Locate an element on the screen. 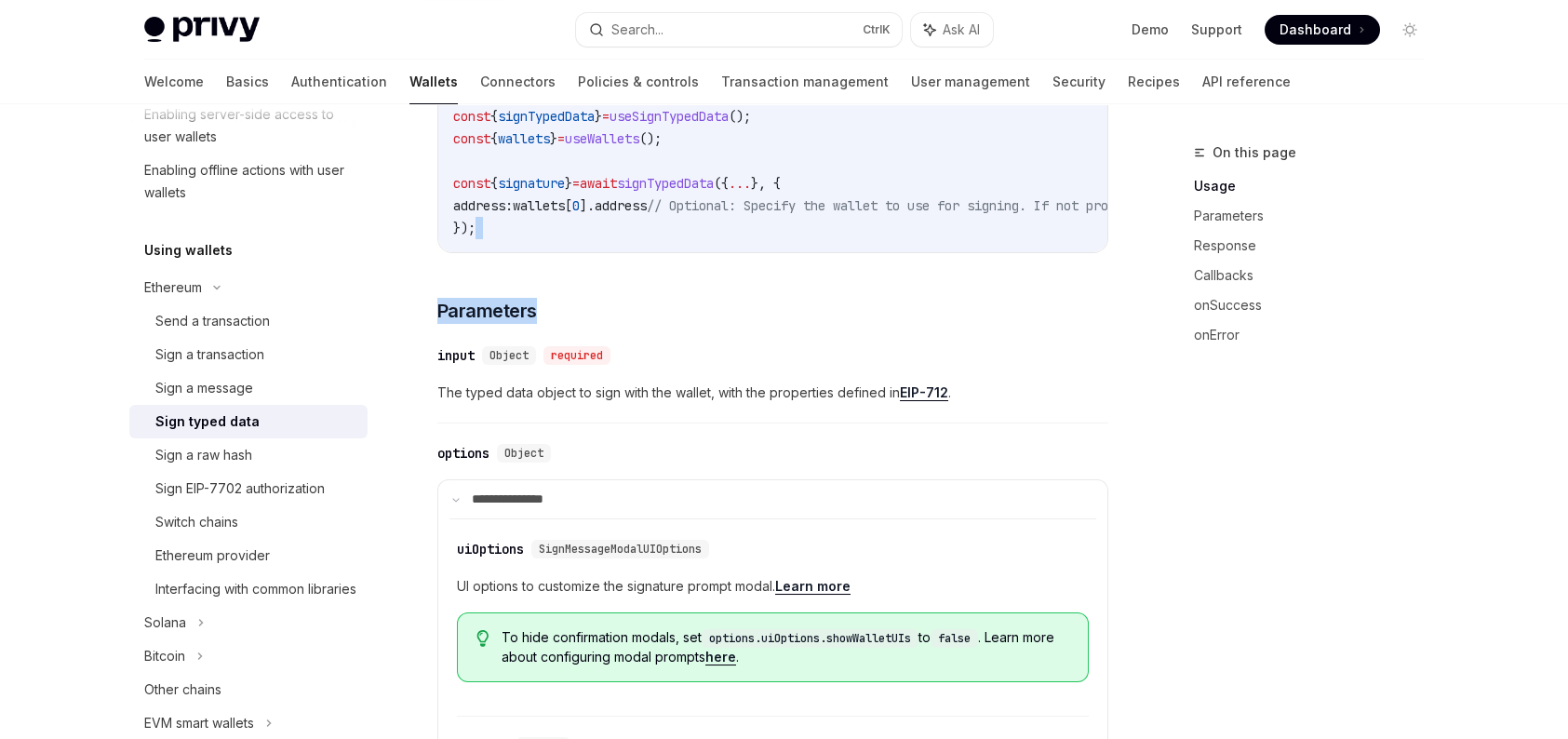  span: Ctrl K is located at coordinates (876, 30).